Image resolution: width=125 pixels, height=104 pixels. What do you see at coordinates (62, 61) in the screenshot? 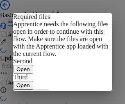
I see `div: Second` at bounding box center [62, 61].